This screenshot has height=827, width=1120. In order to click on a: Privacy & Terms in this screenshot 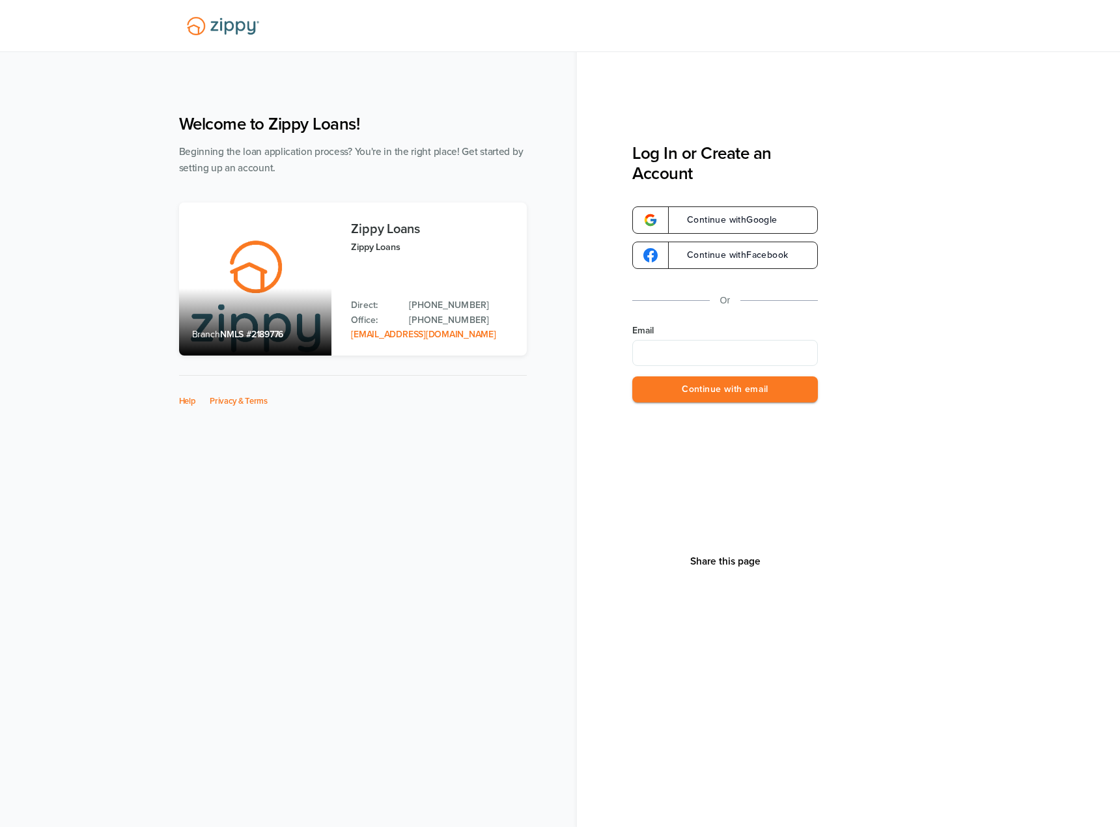, I will do `click(238, 401)`.